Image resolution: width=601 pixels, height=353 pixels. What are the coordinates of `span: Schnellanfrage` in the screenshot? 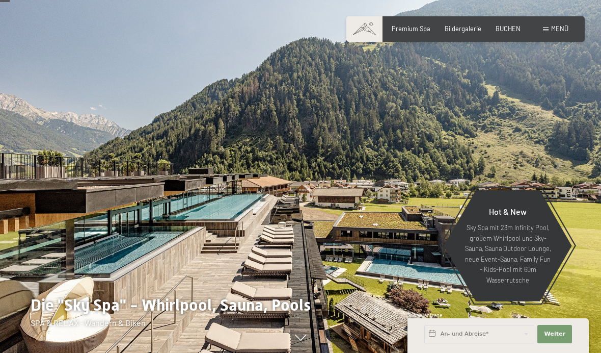 It's located at (425, 315).